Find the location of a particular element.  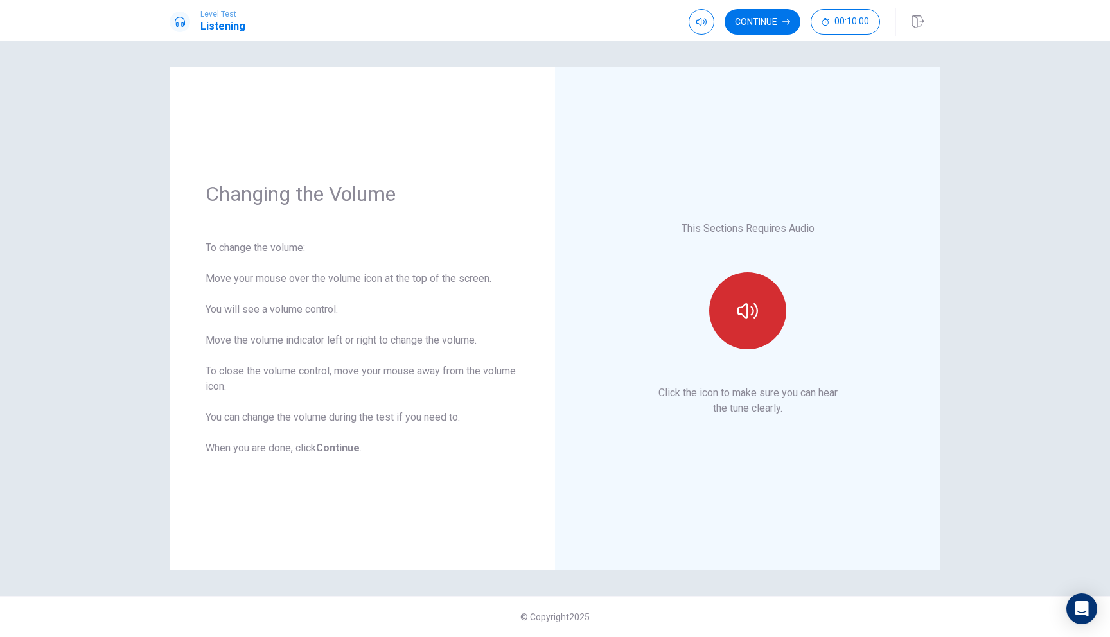

h1: Listening is located at coordinates (223, 26).